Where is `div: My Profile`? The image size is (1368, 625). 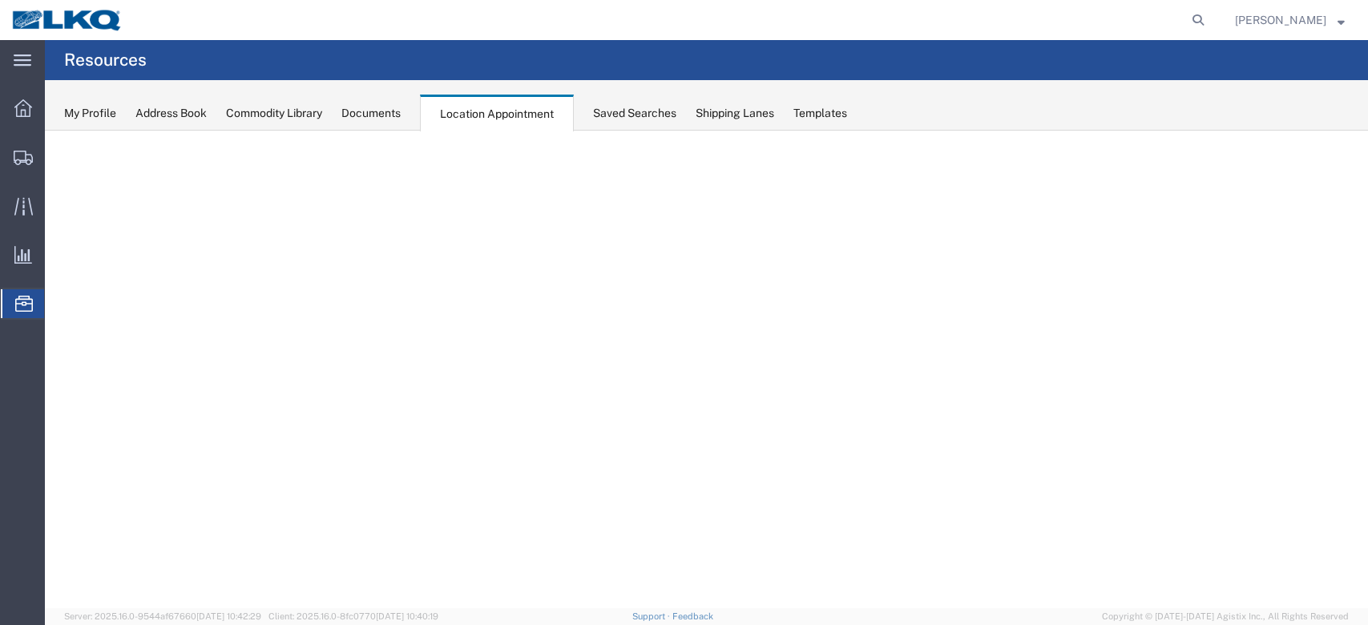
div: My Profile is located at coordinates (90, 113).